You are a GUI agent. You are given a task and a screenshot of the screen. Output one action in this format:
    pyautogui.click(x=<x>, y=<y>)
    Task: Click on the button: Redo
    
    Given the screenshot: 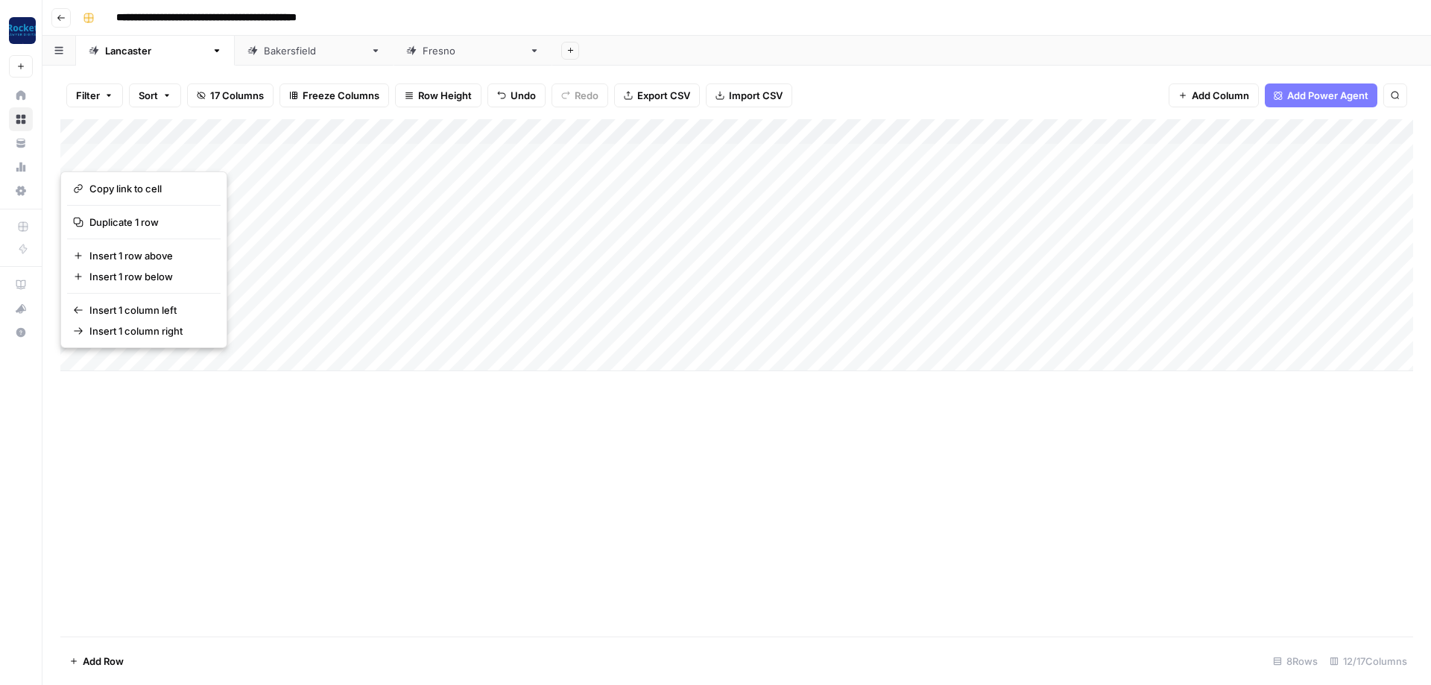 What is the action you would take?
    pyautogui.click(x=580, y=95)
    